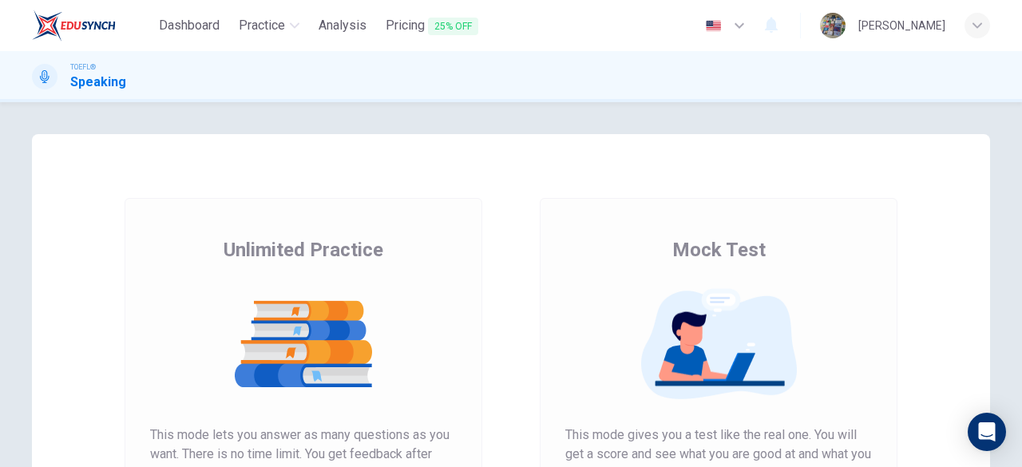 This screenshot has height=467, width=1022. I want to click on img: en, so click(713, 26).